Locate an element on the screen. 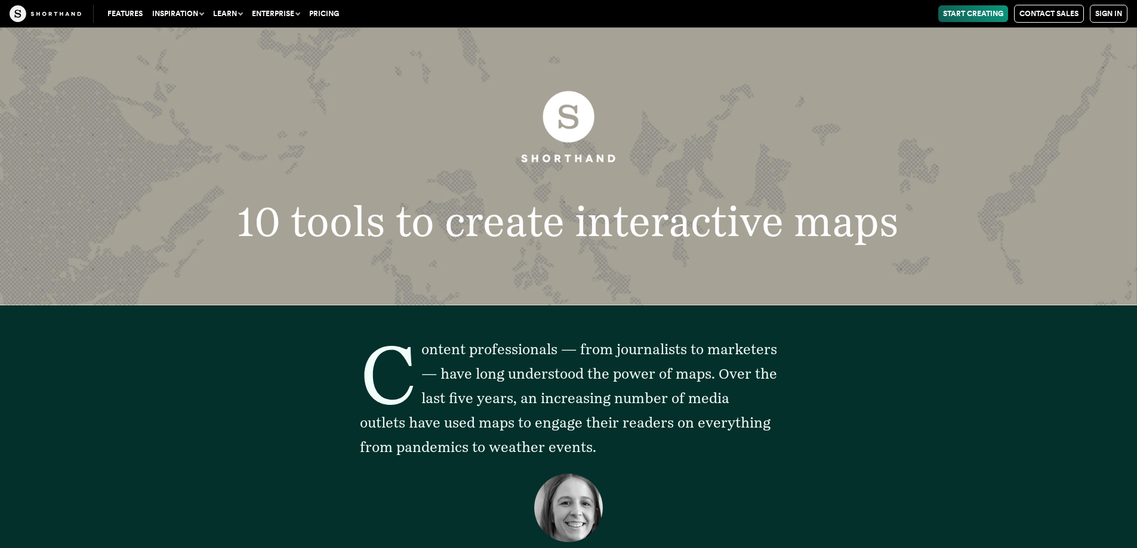  h1: 10 tools to create interactive maps is located at coordinates (568, 222).